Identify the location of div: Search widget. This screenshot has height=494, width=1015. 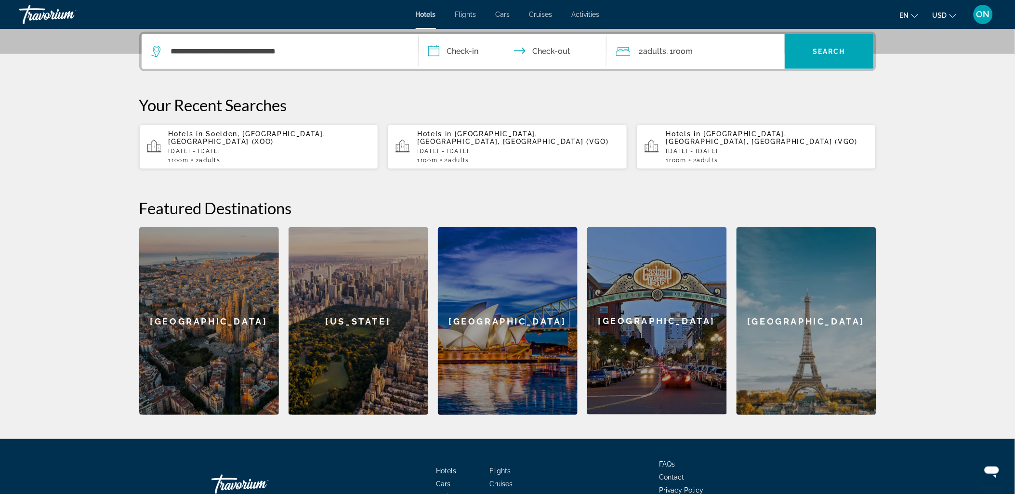
(508, 52).